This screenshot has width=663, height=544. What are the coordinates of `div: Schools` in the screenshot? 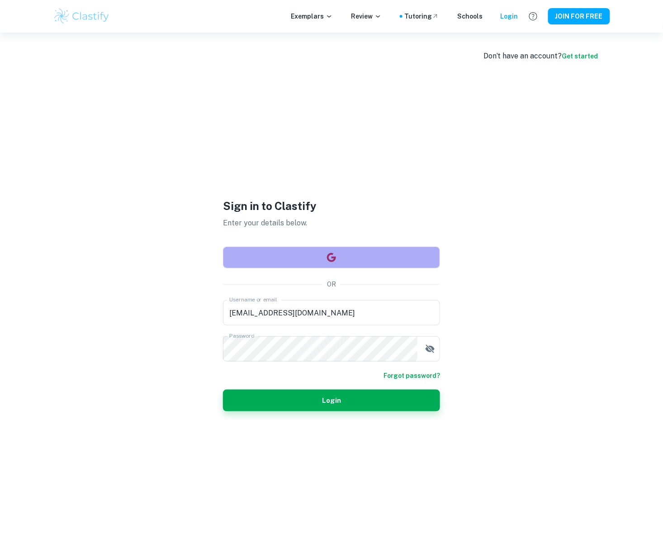 It's located at (470, 16).